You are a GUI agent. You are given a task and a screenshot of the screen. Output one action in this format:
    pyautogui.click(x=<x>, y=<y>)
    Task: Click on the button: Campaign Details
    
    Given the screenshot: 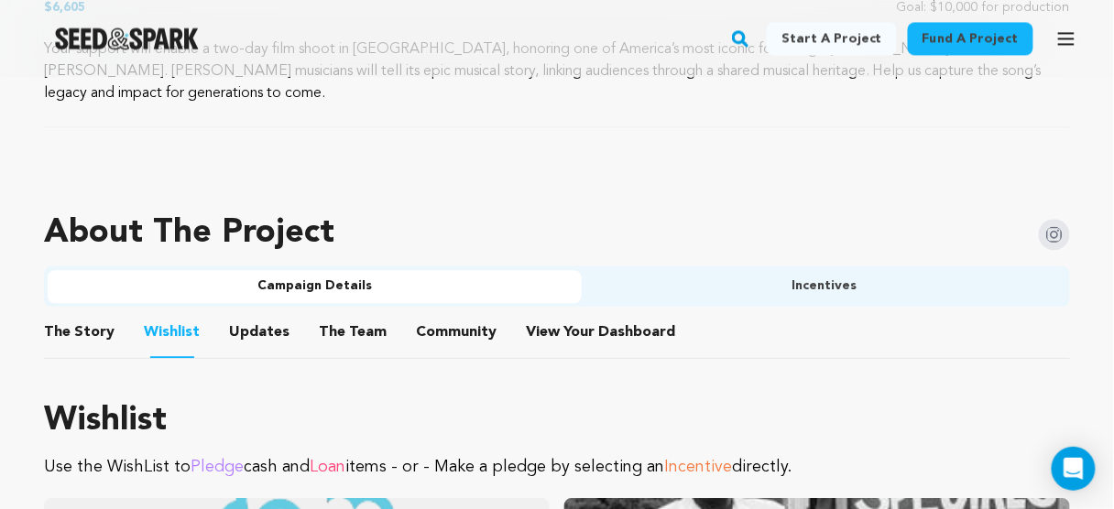 What is the action you would take?
    pyautogui.click(x=314, y=287)
    